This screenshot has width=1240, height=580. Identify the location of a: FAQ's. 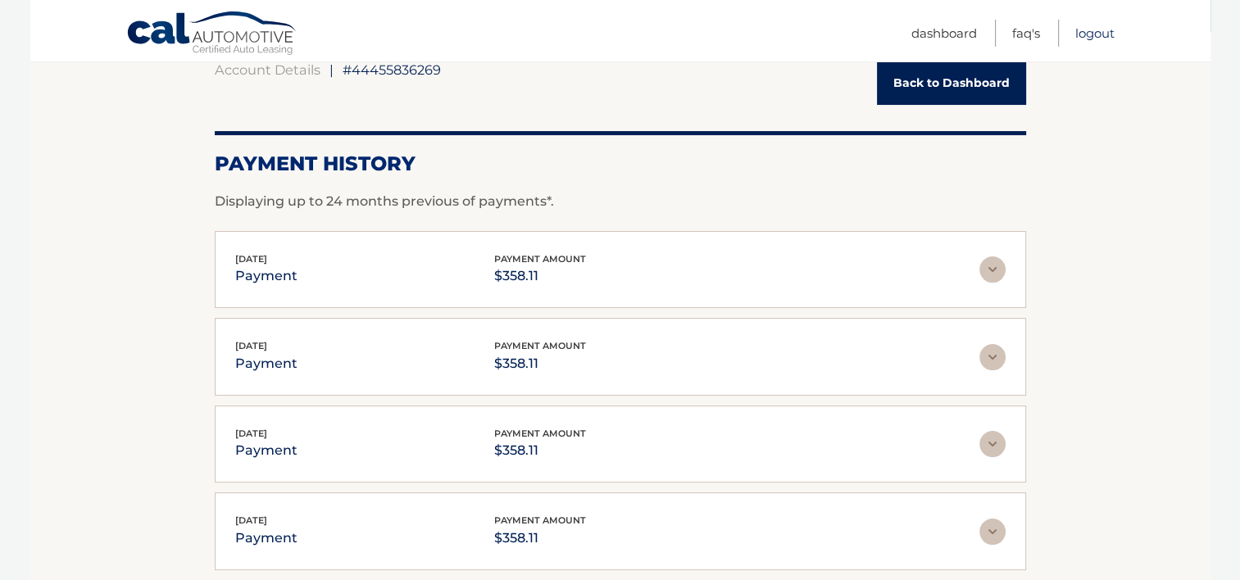
(1026, 33).